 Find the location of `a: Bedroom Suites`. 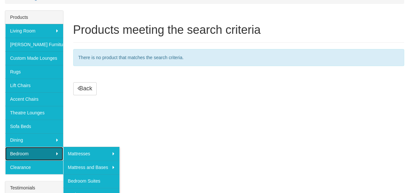

a: Bedroom Suites is located at coordinates (91, 181).